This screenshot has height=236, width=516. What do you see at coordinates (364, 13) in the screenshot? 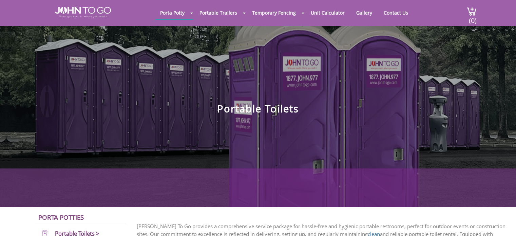
I see `a: Gallery` at bounding box center [364, 13].